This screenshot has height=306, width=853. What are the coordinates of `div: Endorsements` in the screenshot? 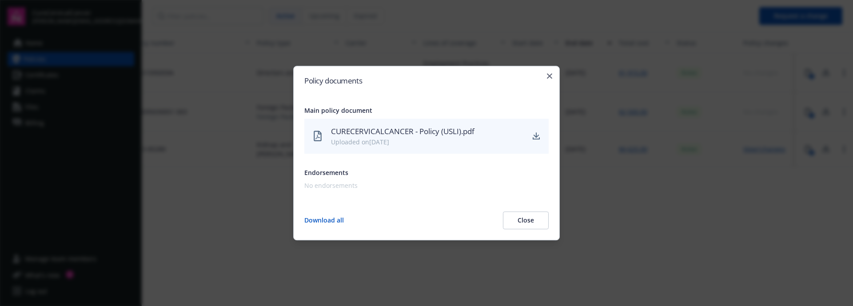 It's located at (427, 172).